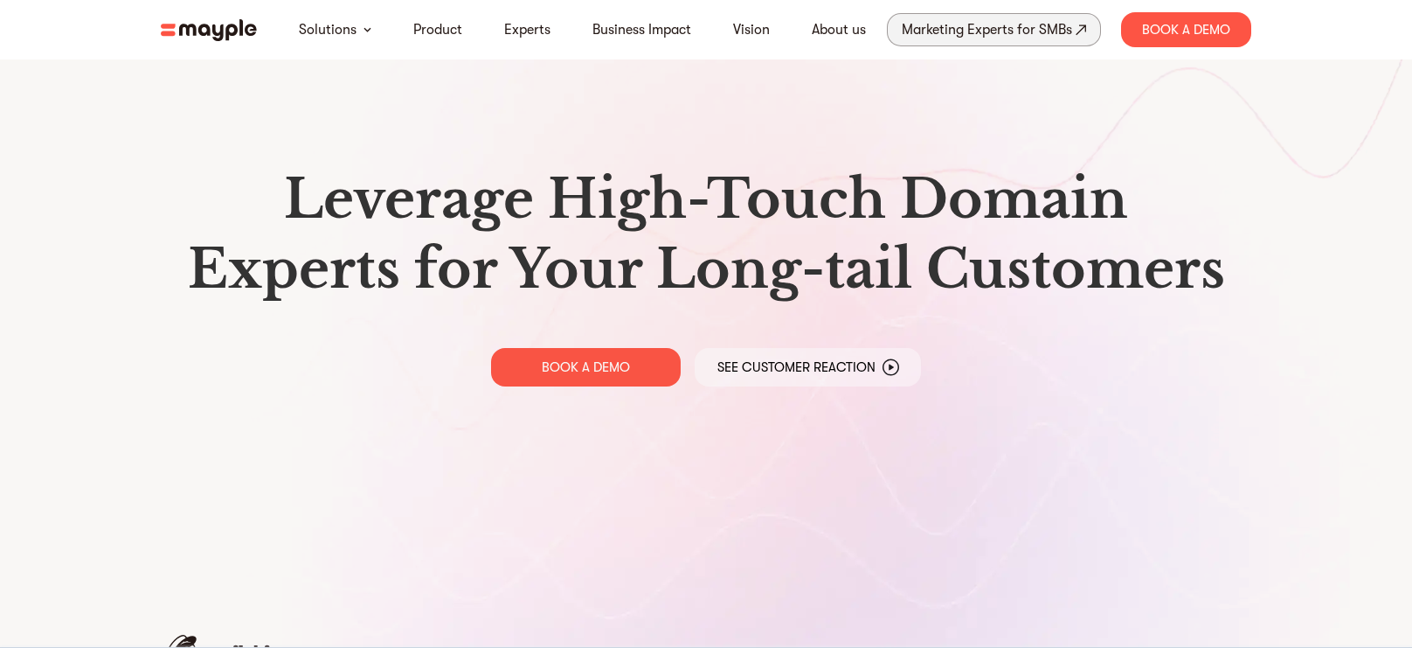 This screenshot has width=1412, height=648. Describe the element at coordinates (987, 30) in the screenshot. I see `div: Marketing Experts for SMBs` at that location.